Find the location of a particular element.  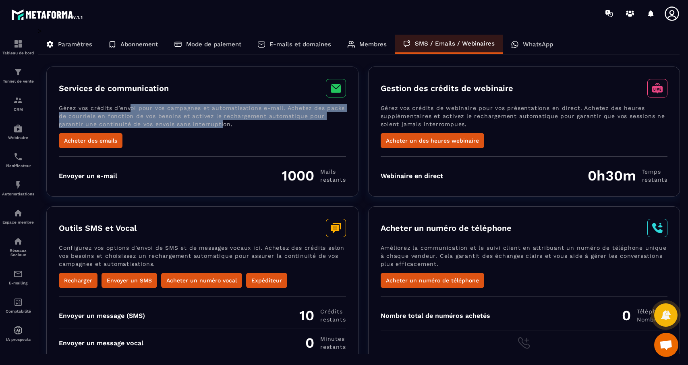

p: Réseaux Sociaux is located at coordinates (18, 253).